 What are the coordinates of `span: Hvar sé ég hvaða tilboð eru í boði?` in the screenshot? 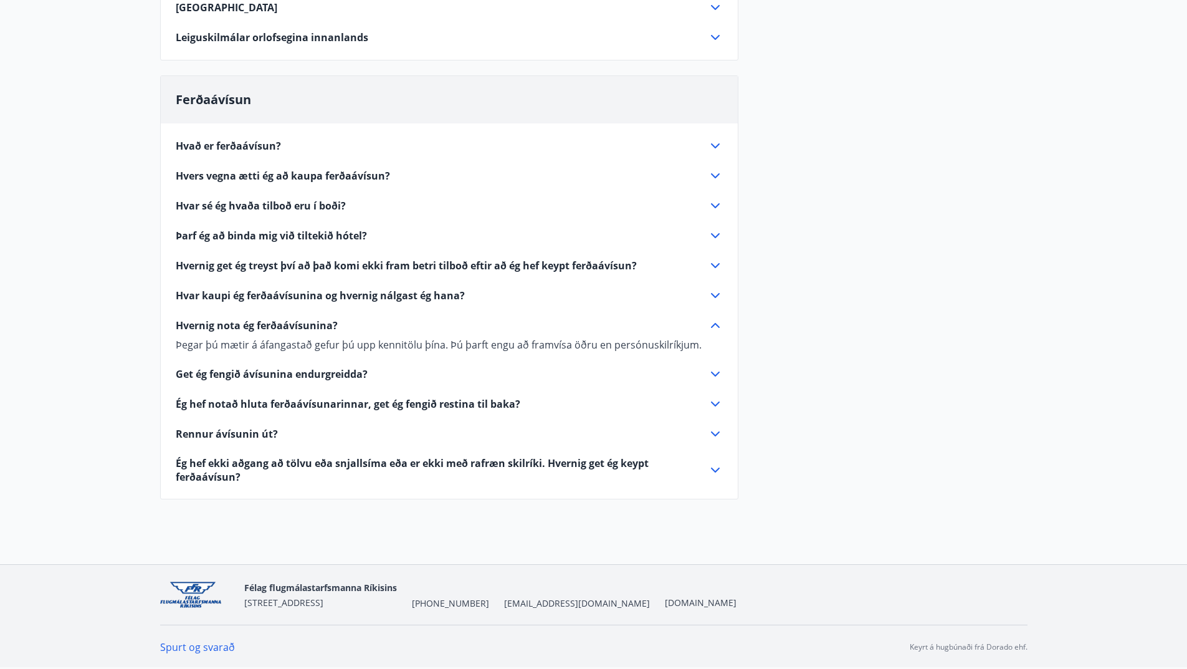 It's located at (260, 206).